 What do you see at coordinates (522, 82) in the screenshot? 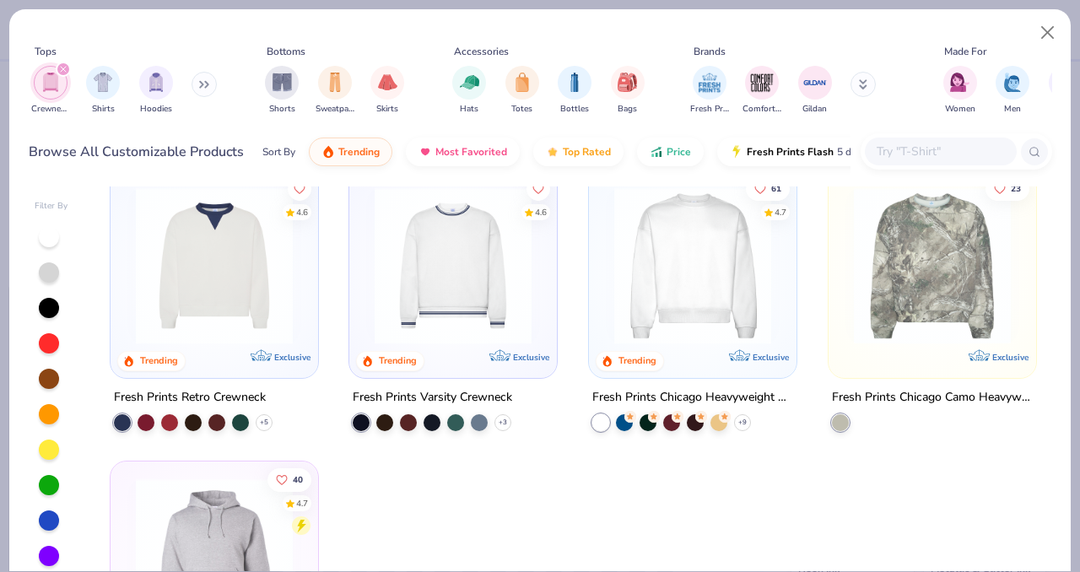
I see `img: Totes Image` at bounding box center [522, 82].